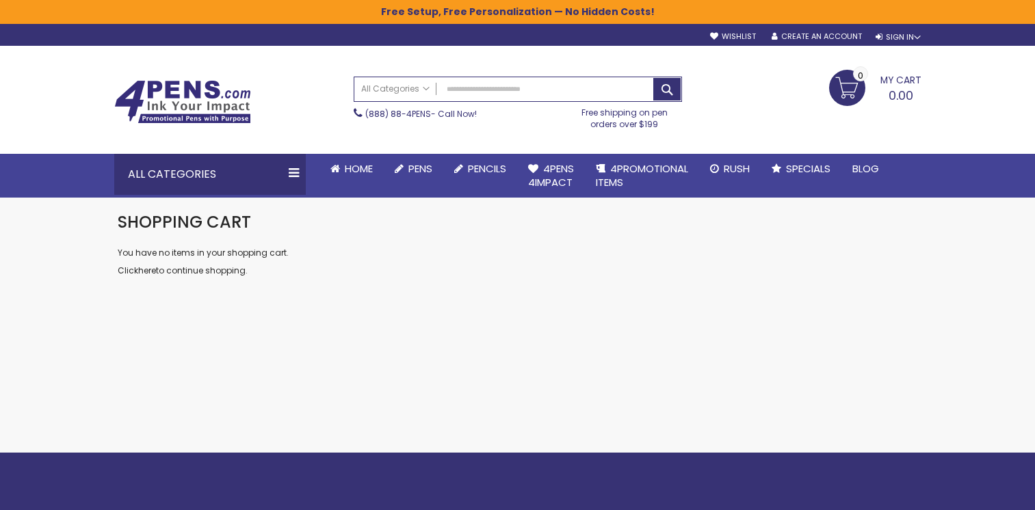  I want to click on a: All Categories, so click(395, 88).